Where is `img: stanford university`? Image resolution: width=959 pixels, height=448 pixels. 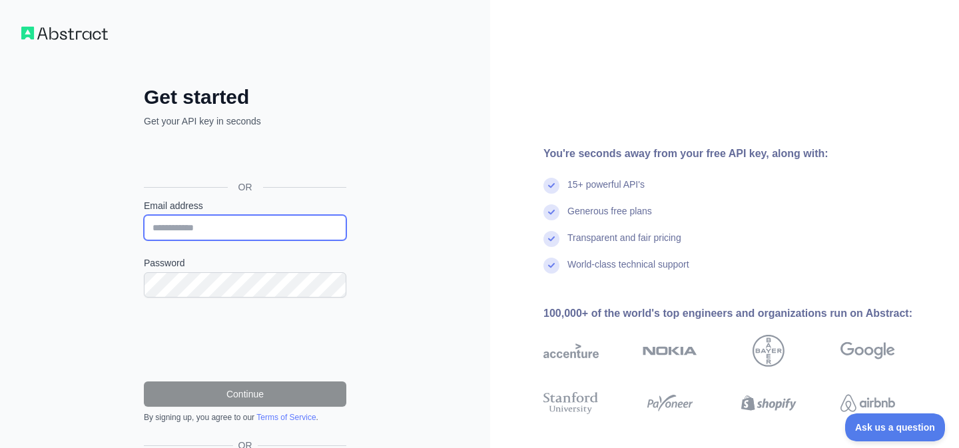
img: stanford university is located at coordinates (571, 403).